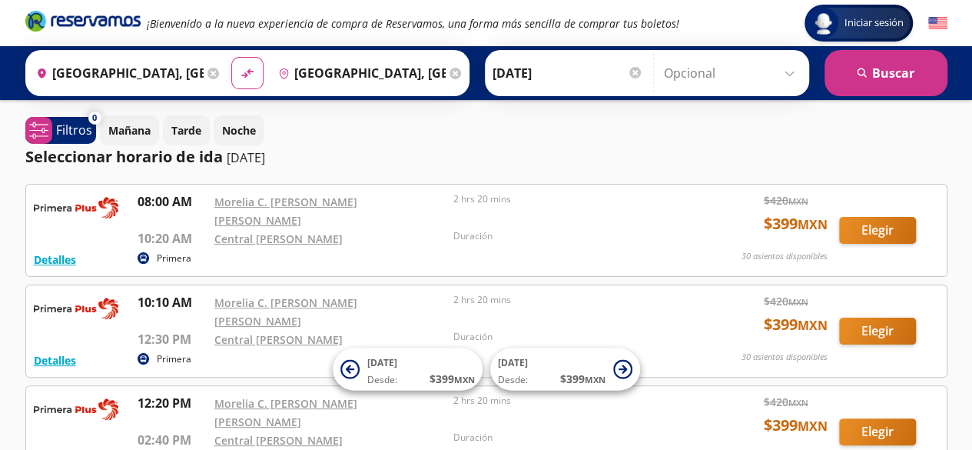  I want to click on button: Buscar, so click(886, 73).